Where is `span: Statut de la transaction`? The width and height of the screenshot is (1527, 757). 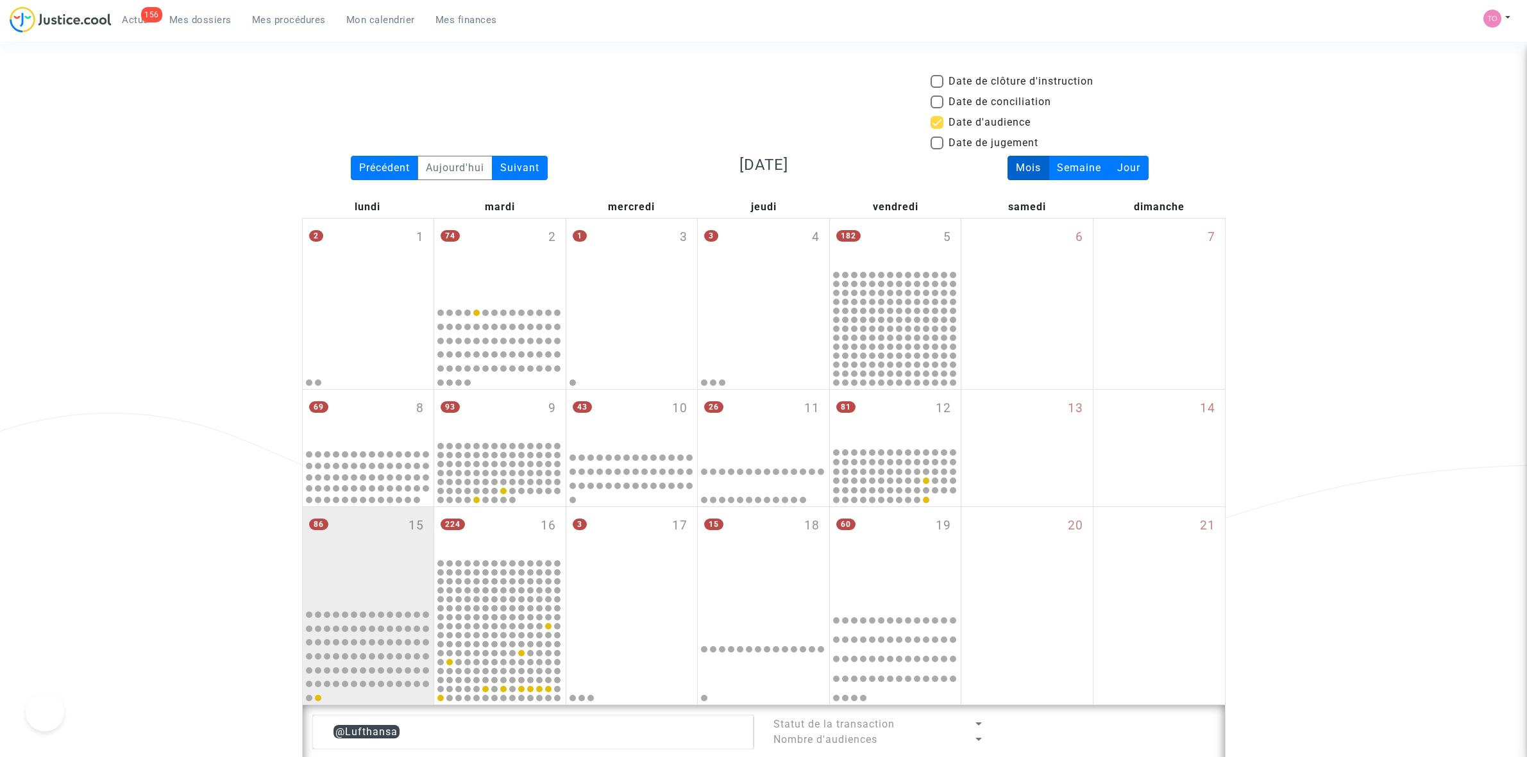 span: Statut de la transaction is located at coordinates (834, 724).